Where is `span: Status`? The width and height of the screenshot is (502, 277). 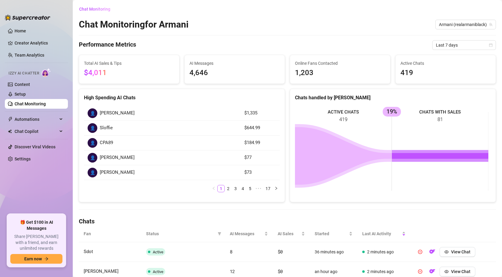 span: Status is located at coordinates (180, 234).